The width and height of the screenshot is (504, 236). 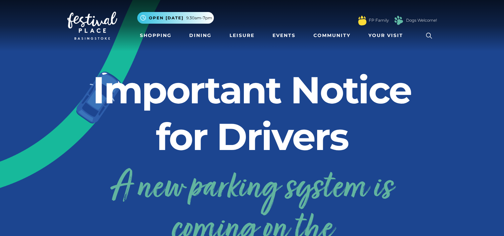 What do you see at coordinates (387, 35) in the screenshot?
I see `a: Your Visit` at bounding box center [387, 35].